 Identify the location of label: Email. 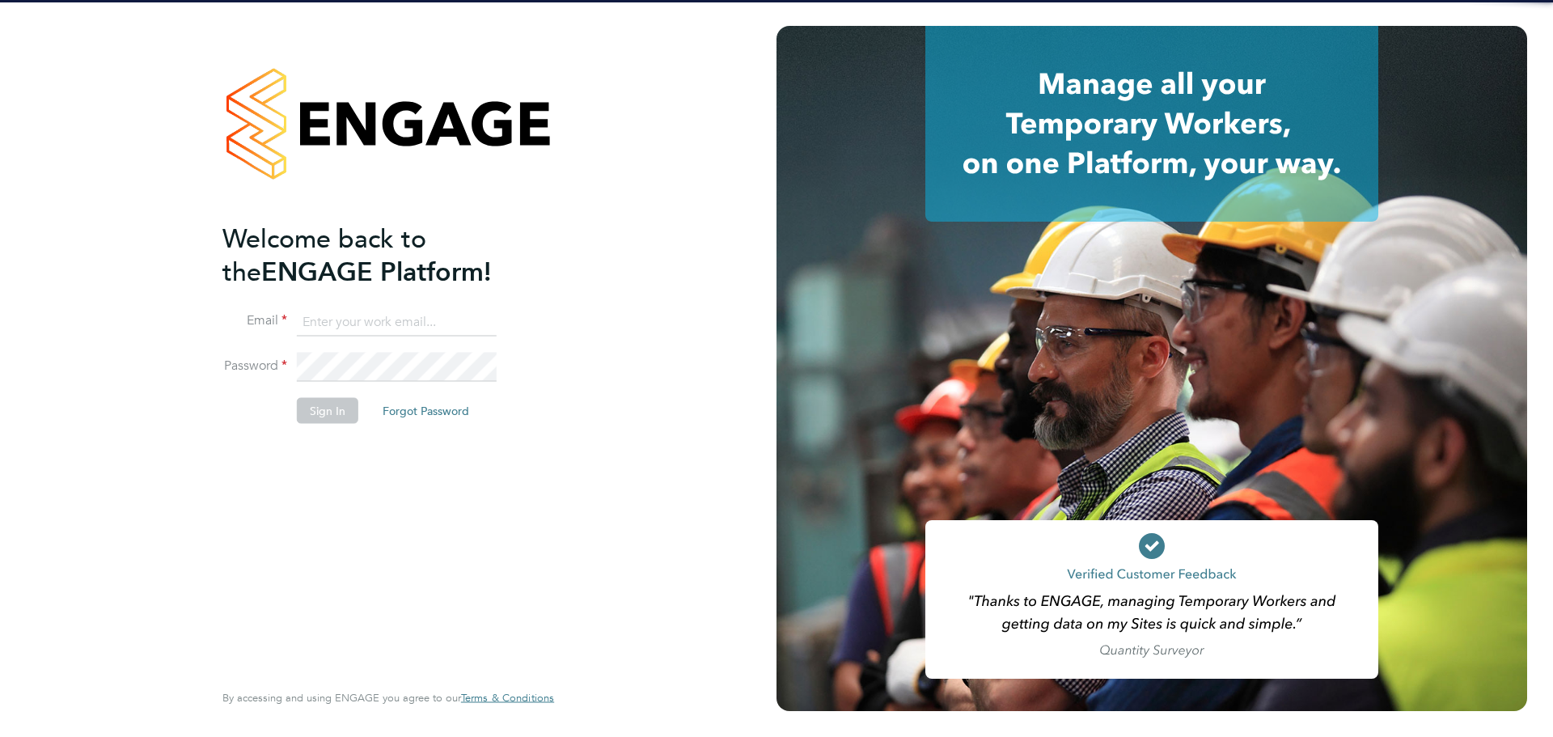
(255, 320).